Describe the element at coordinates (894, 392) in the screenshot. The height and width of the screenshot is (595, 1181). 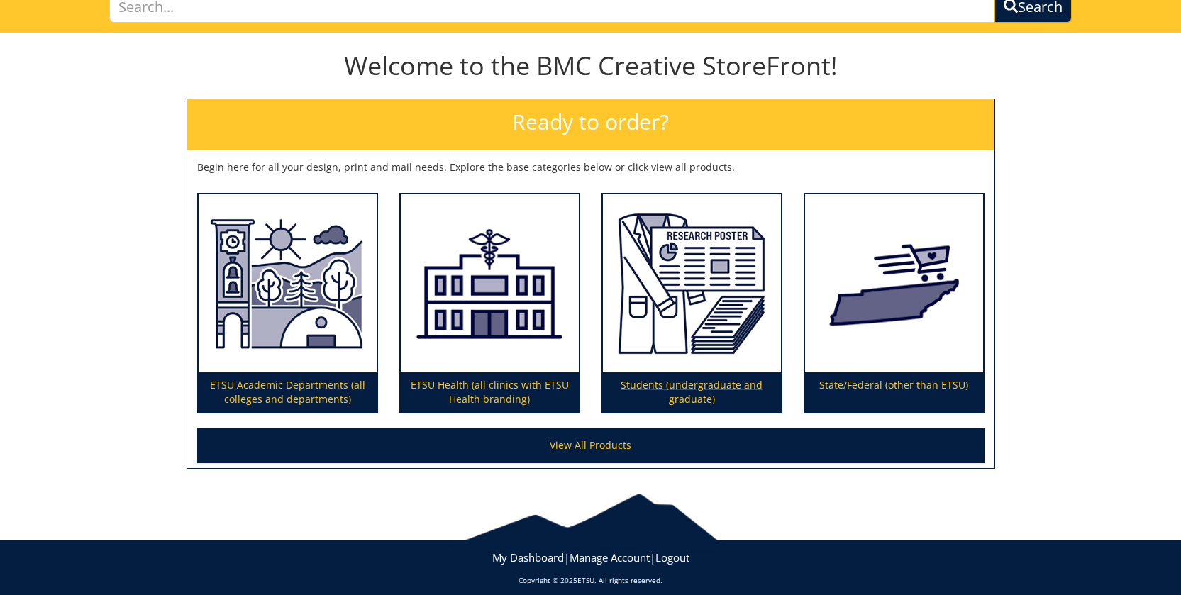
I see `p: State/Federal (other than ETSU)` at that location.